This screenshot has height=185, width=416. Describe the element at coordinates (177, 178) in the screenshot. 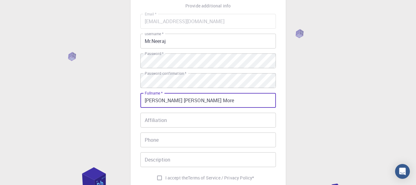

I see `span: I accept the` at that location.